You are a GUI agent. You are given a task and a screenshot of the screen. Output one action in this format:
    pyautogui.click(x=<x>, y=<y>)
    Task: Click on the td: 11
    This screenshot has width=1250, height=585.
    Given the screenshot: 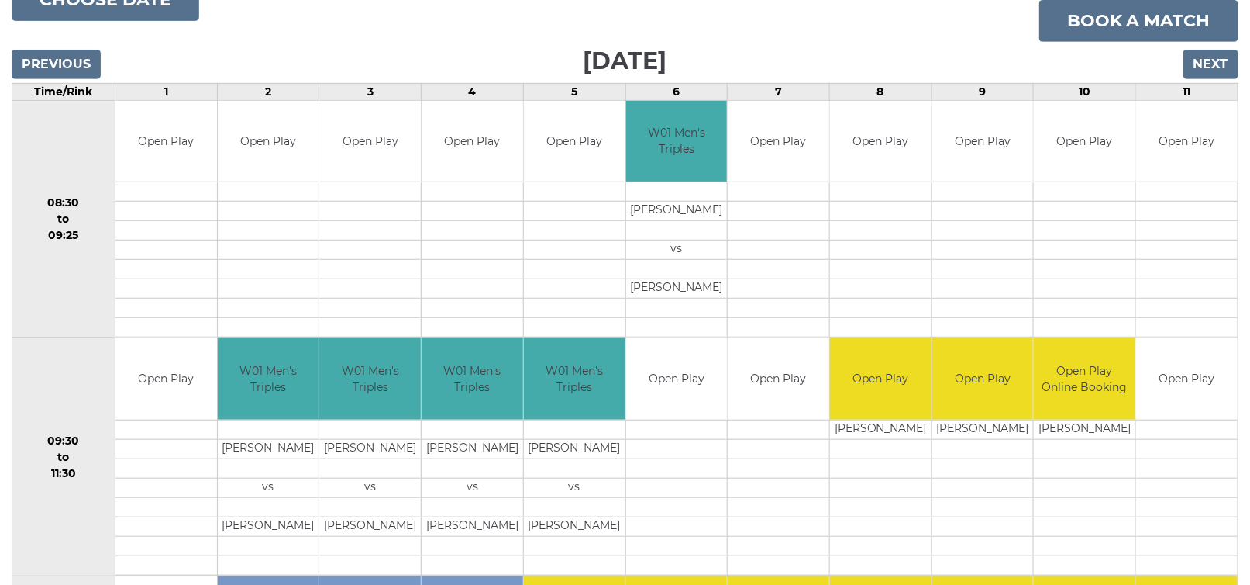 What is the action you would take?
    pyautogui.click(x=1188, y=91)
    